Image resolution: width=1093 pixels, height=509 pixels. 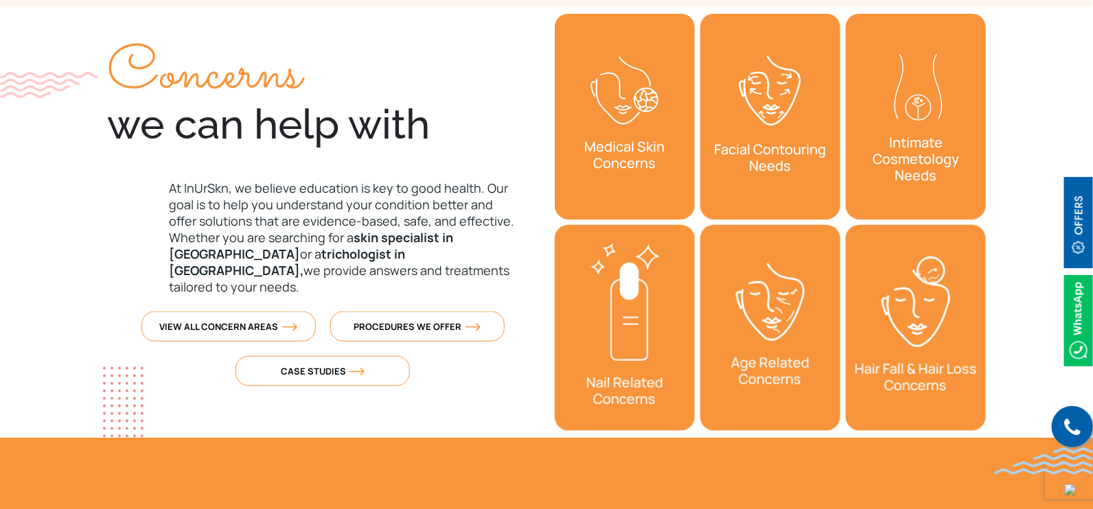 What do you see at coordinates (323, 371) in the screenshot?
I see `a: Case Studiesorange-arrow` at bounding box center [323, 371].